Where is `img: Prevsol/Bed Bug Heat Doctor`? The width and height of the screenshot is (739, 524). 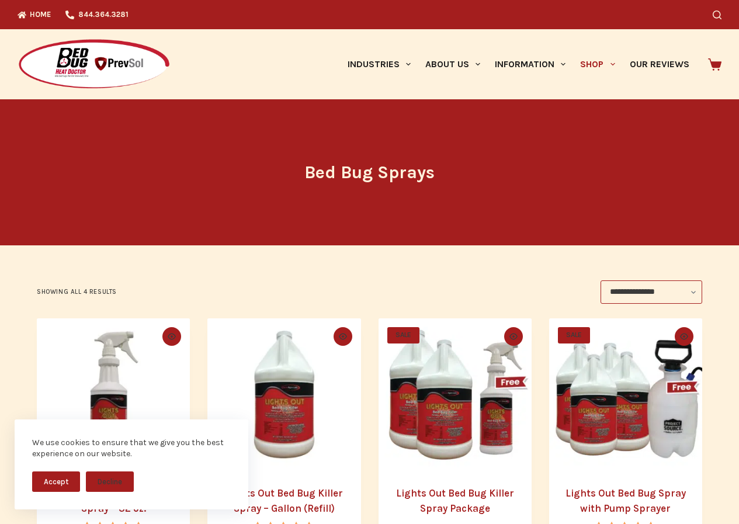
img: Prevsol/Bed Bug Heat Doctor is located at coordinates (94, 64).